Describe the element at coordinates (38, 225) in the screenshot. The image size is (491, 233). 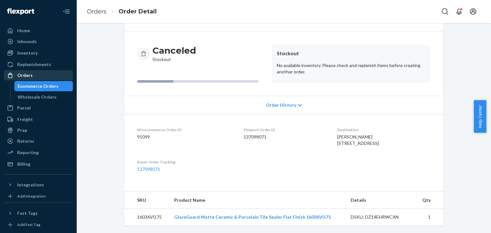
I see `a: Add Fast Tag` at that location.